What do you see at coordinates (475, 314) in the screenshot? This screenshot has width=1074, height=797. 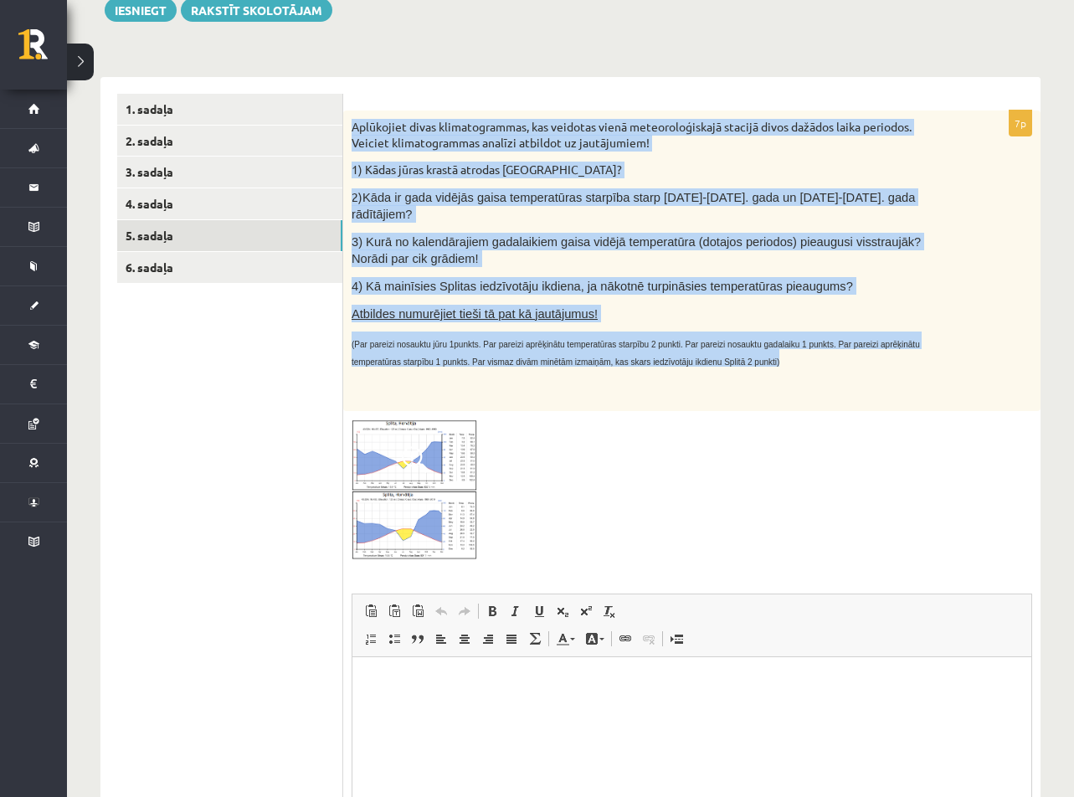 I see `span: Atbildes numurējiet tieši tā pat kā jautājumus!` at bounding box center [475, 314].